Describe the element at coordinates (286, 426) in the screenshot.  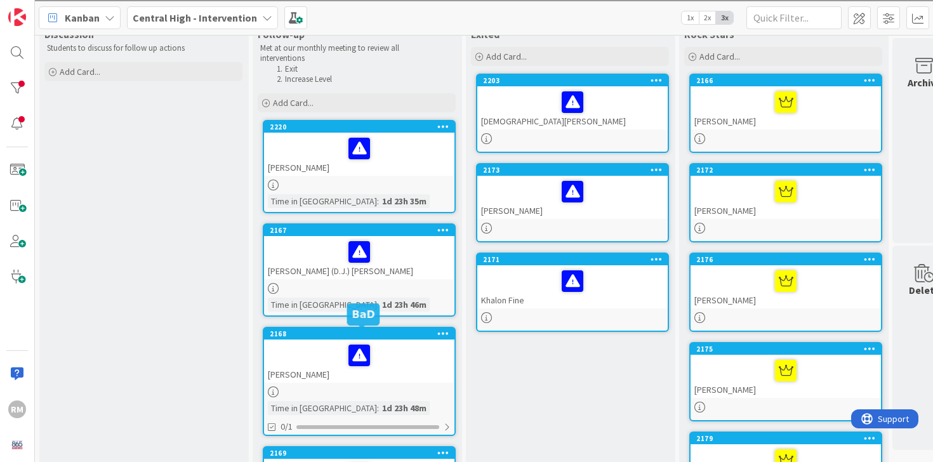
I see `span: 0/1` at that location.